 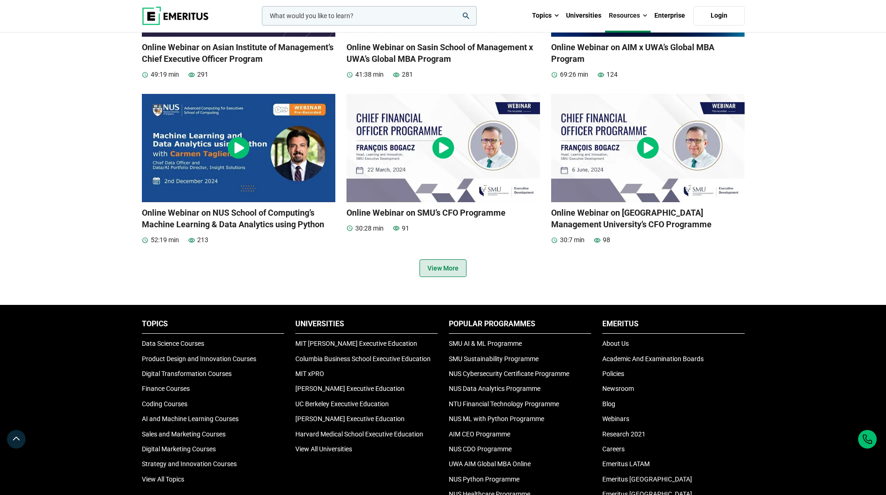 What do you see at coordinates (198, 74) in the screenshot?
I see `p: 291` at bounding box center [198, 74].